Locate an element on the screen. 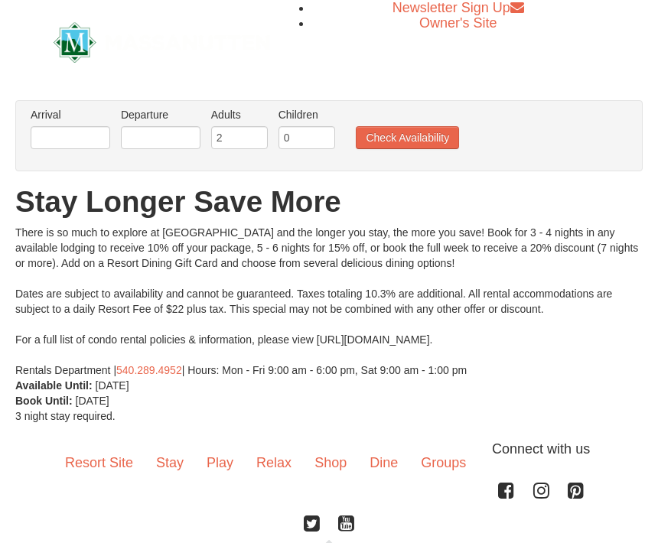 This screenshot has width=658, height=543. label: Adults is located at coordinates (239, 115).